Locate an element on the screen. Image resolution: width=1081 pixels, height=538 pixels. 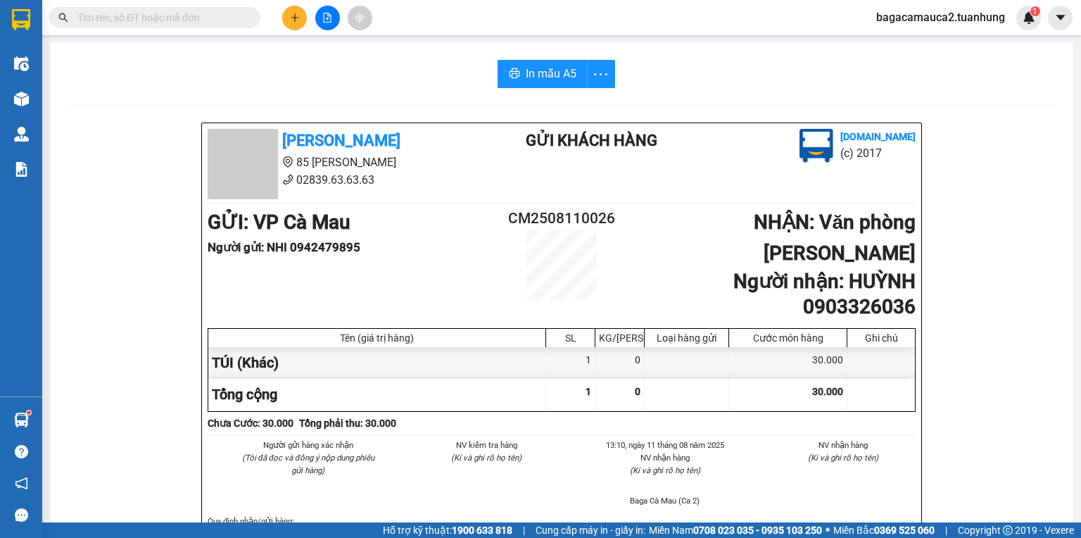
strong: 0369 525 060 is located at coordinates (904, 530).